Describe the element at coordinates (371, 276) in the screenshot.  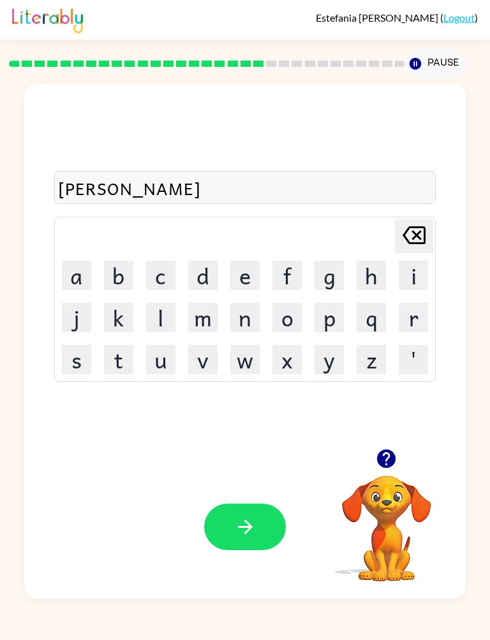
I see `button: h` at that location.